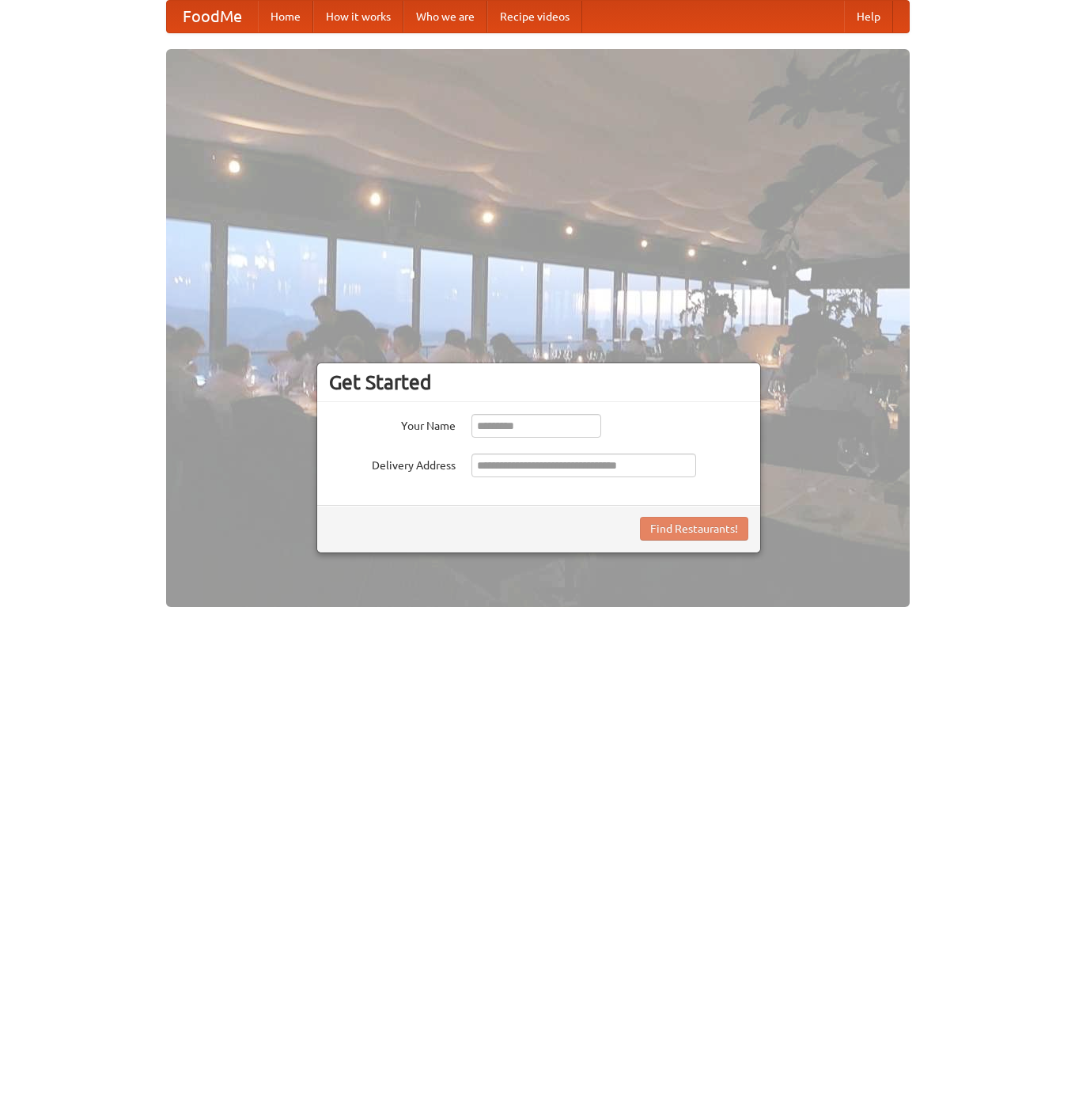 Image resolution: width=1075 pixels, height=1120 pixels. Describe the element at coordinates (535, 17) in the screenshot. I see `a: Recipe videos` at that location.